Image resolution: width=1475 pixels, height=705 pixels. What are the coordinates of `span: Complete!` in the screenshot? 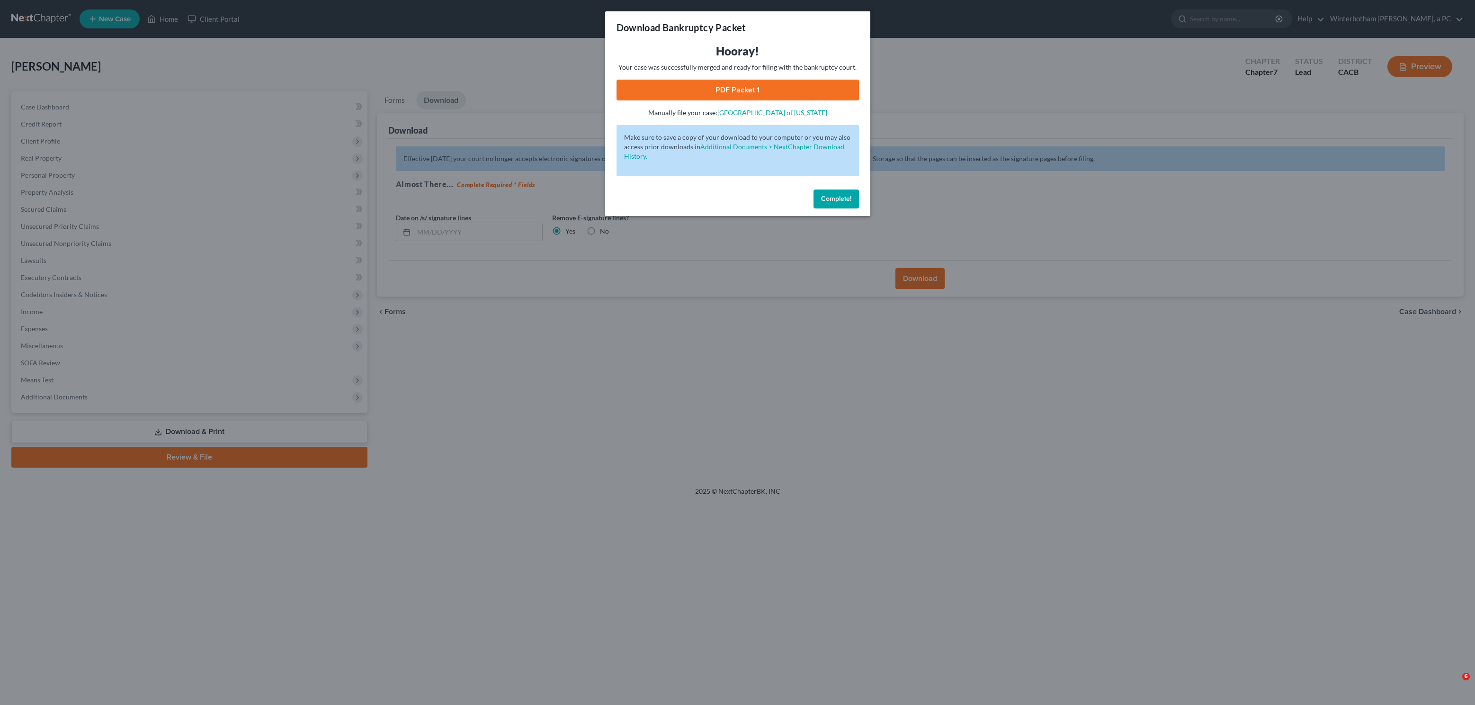 It's located at (836, 198).